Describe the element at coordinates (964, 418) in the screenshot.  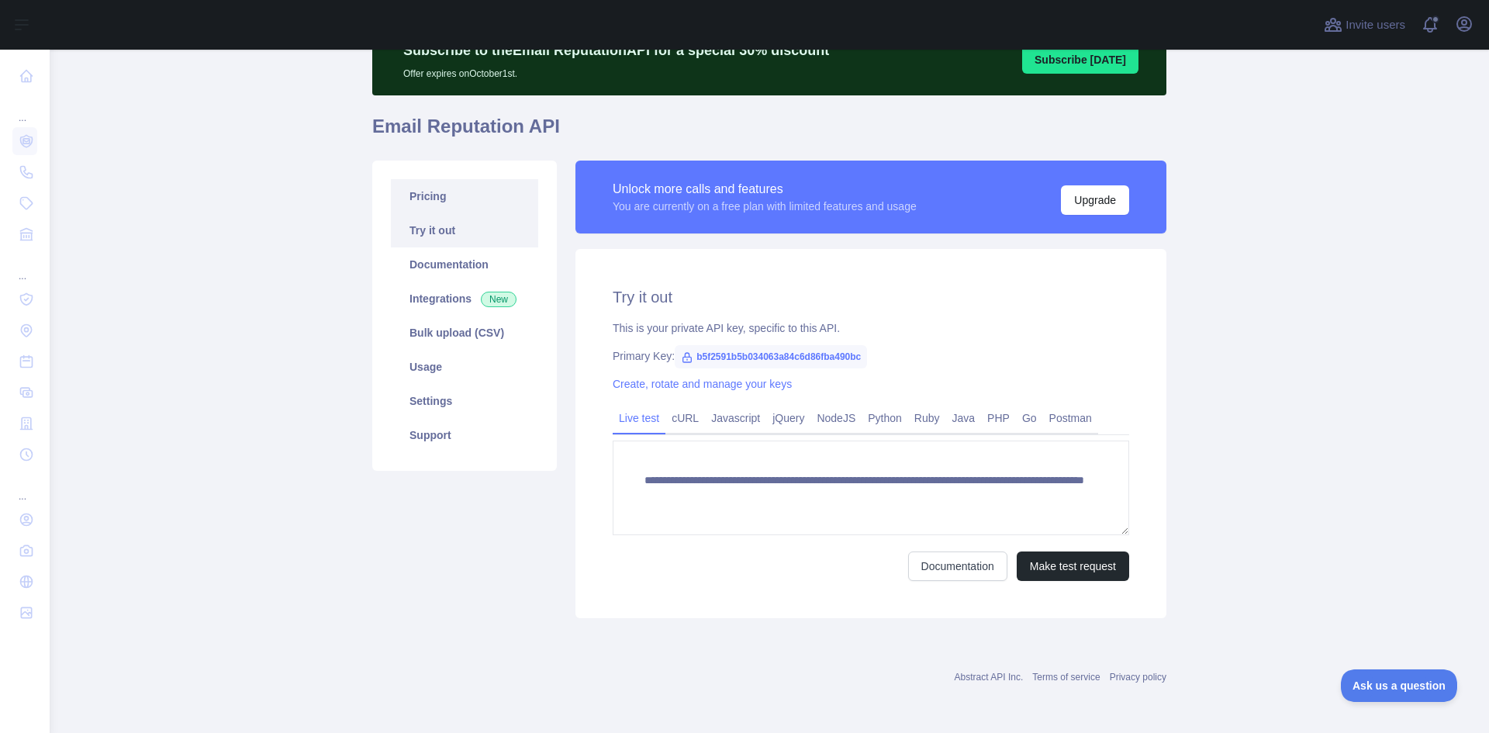
I see `a: Java` at that location.